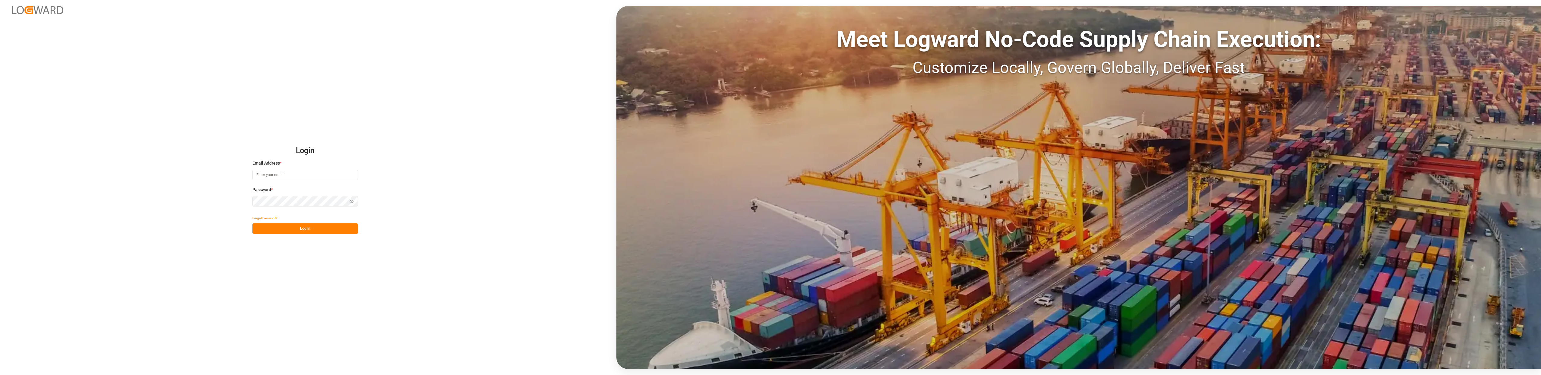 The image size is (1541, 375). Describe the element at coordinates (266, 163) in the screenshot. I see `span: Email Address` at that location.